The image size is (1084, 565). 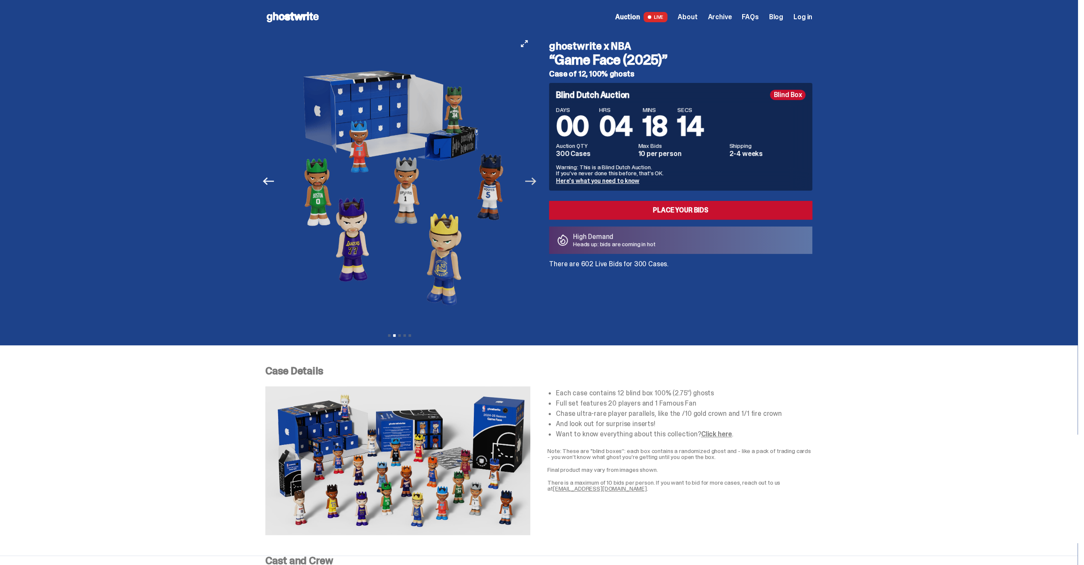 I want to click on span: About, so click(x=688, y=17).